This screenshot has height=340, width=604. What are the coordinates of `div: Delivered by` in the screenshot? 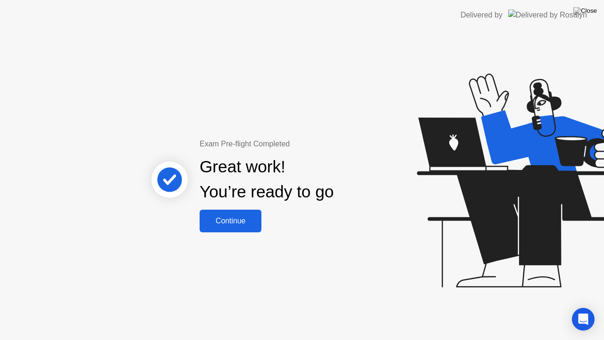 It's located at (481, 15).